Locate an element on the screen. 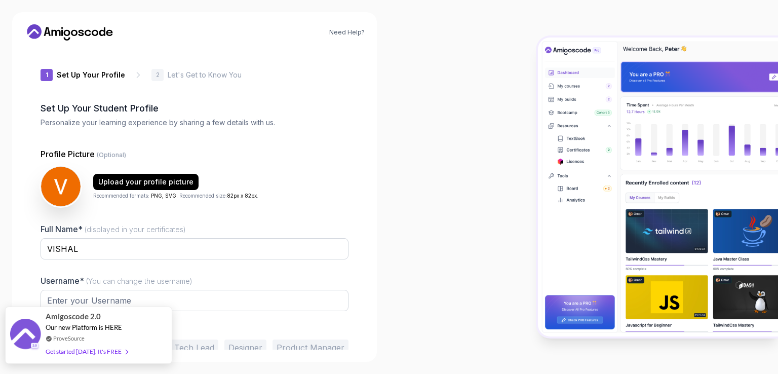 The image size is (778, 374). p: Profile Picture is located at coordinates (195, 154).